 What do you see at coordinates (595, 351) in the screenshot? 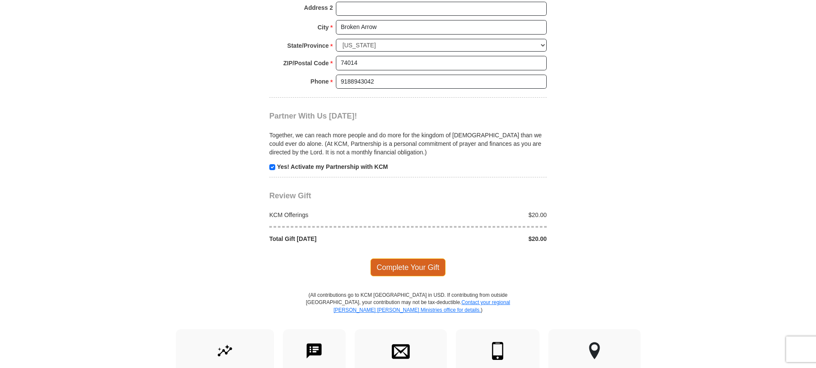
I see `img: other-region` at bounding box center [595, 351].